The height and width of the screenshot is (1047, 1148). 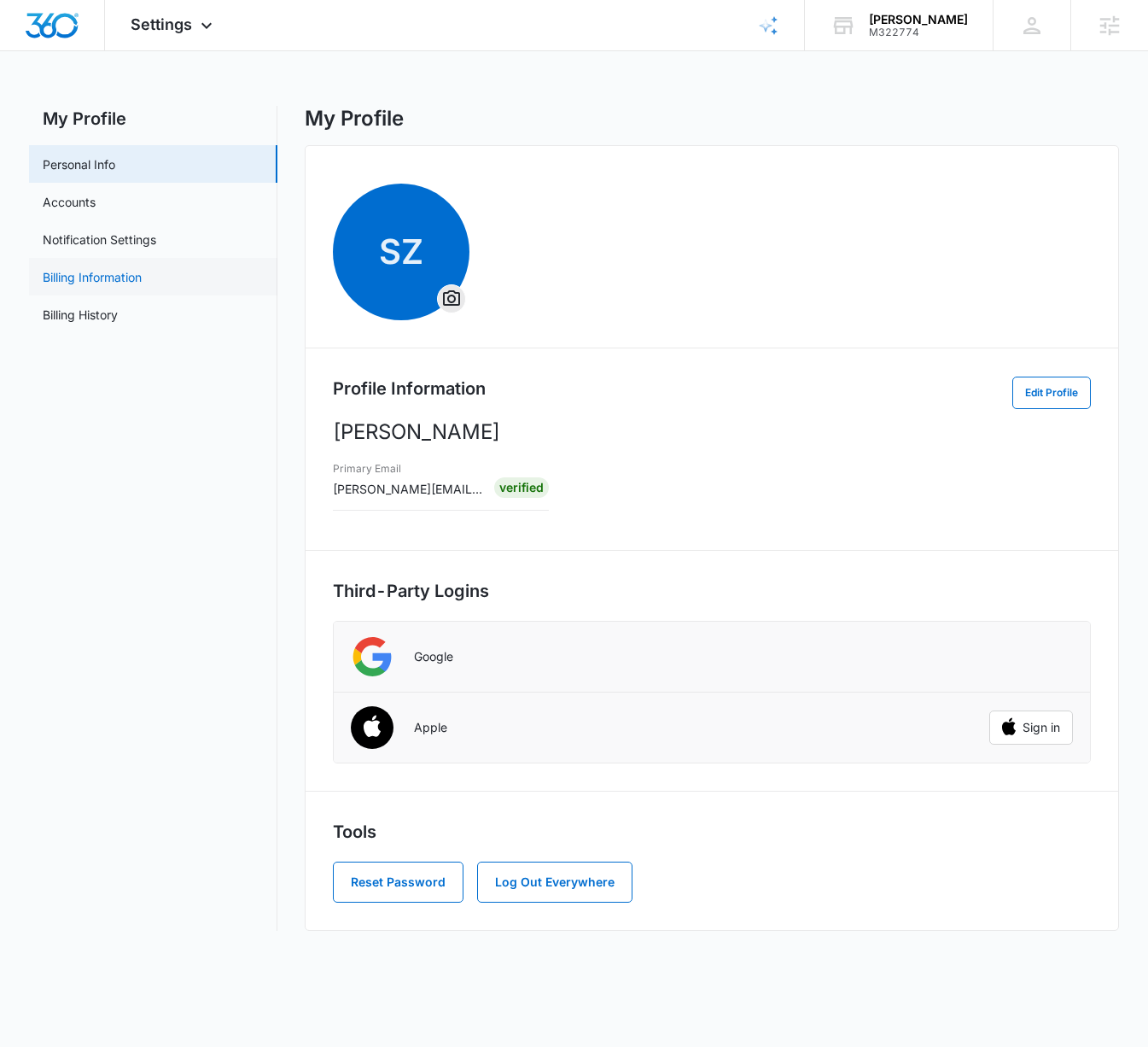 I want to click on button: Overflow Menu, so click(x=451, y=299).